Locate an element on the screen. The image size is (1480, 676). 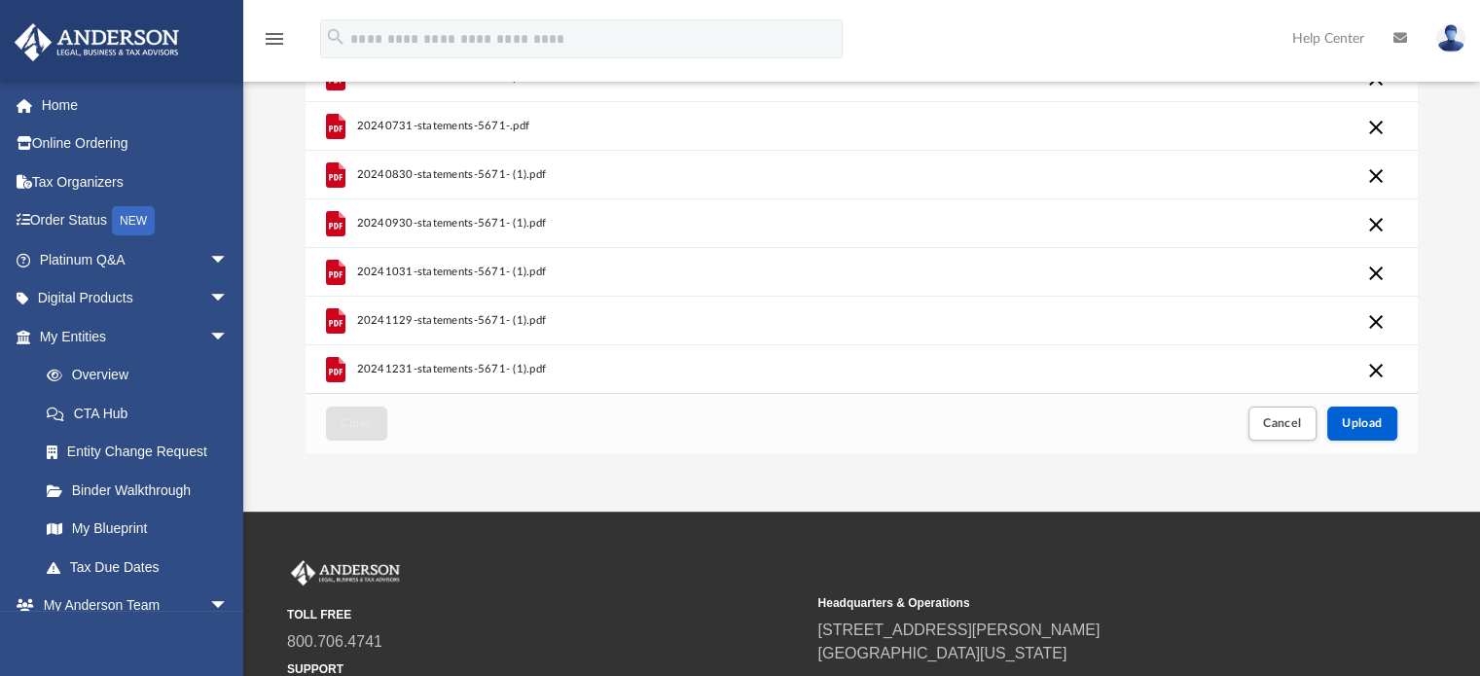
span: 20241031-statements-5671- (1).pdf is located at coordinates (450, 271).